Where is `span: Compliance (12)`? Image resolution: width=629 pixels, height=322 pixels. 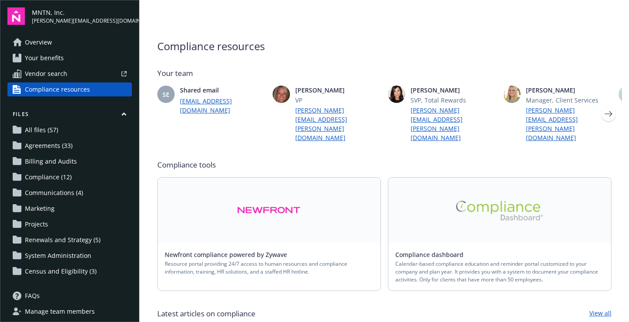
span: Compliance (12) is located at coordinates (48, 177).